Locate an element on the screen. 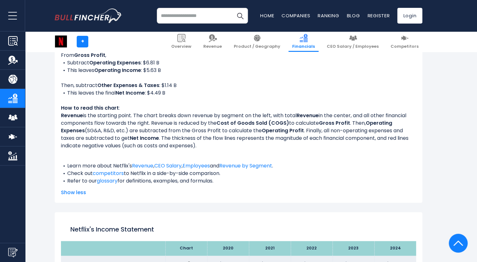 The height and width of the screenshot is (262, 477). li: This leaves : $5.63 B is located at coordinates (238, 70).